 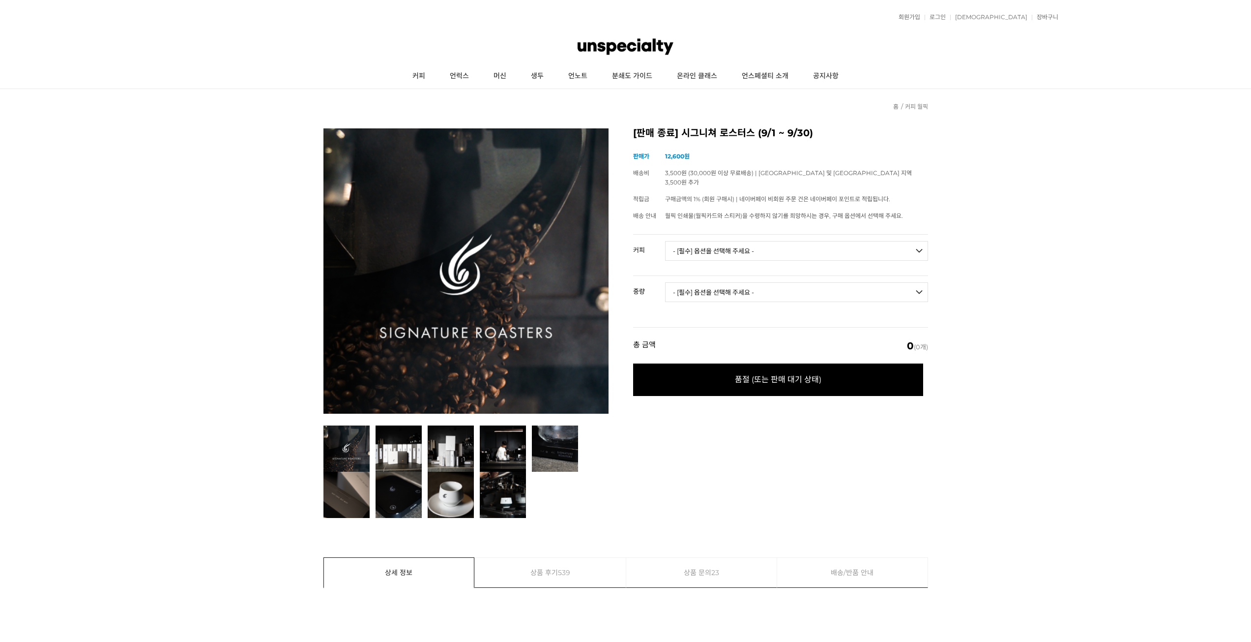 I want to click on a: 분쇄도 가이드, so click(x=632, y=76).